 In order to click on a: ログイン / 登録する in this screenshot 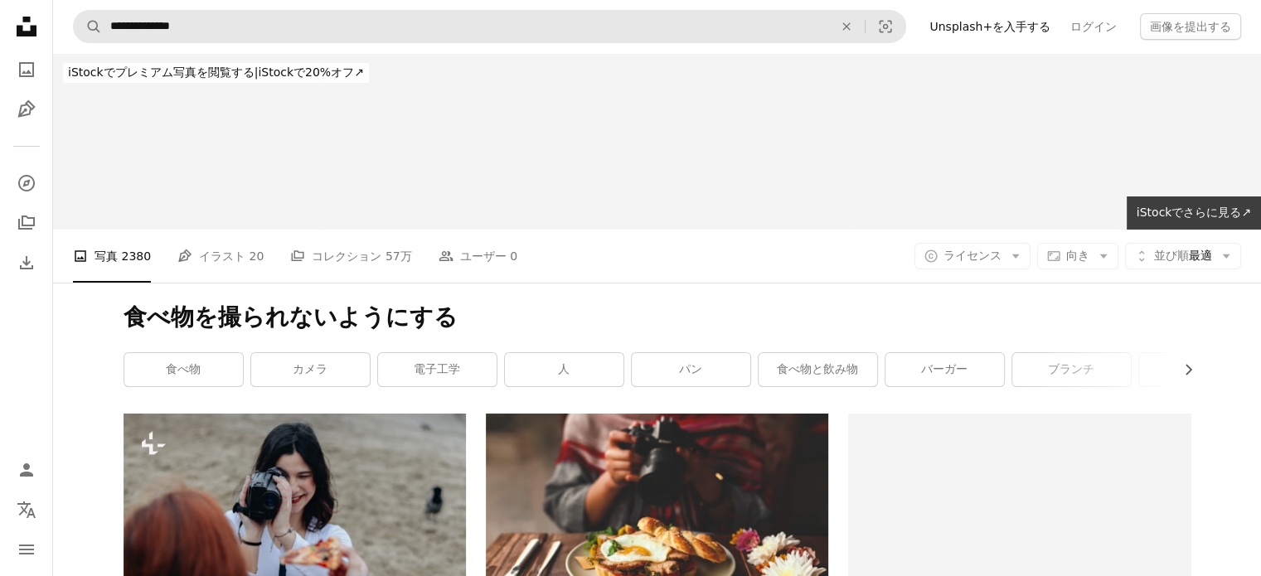, I will do `click(27, 470)`.